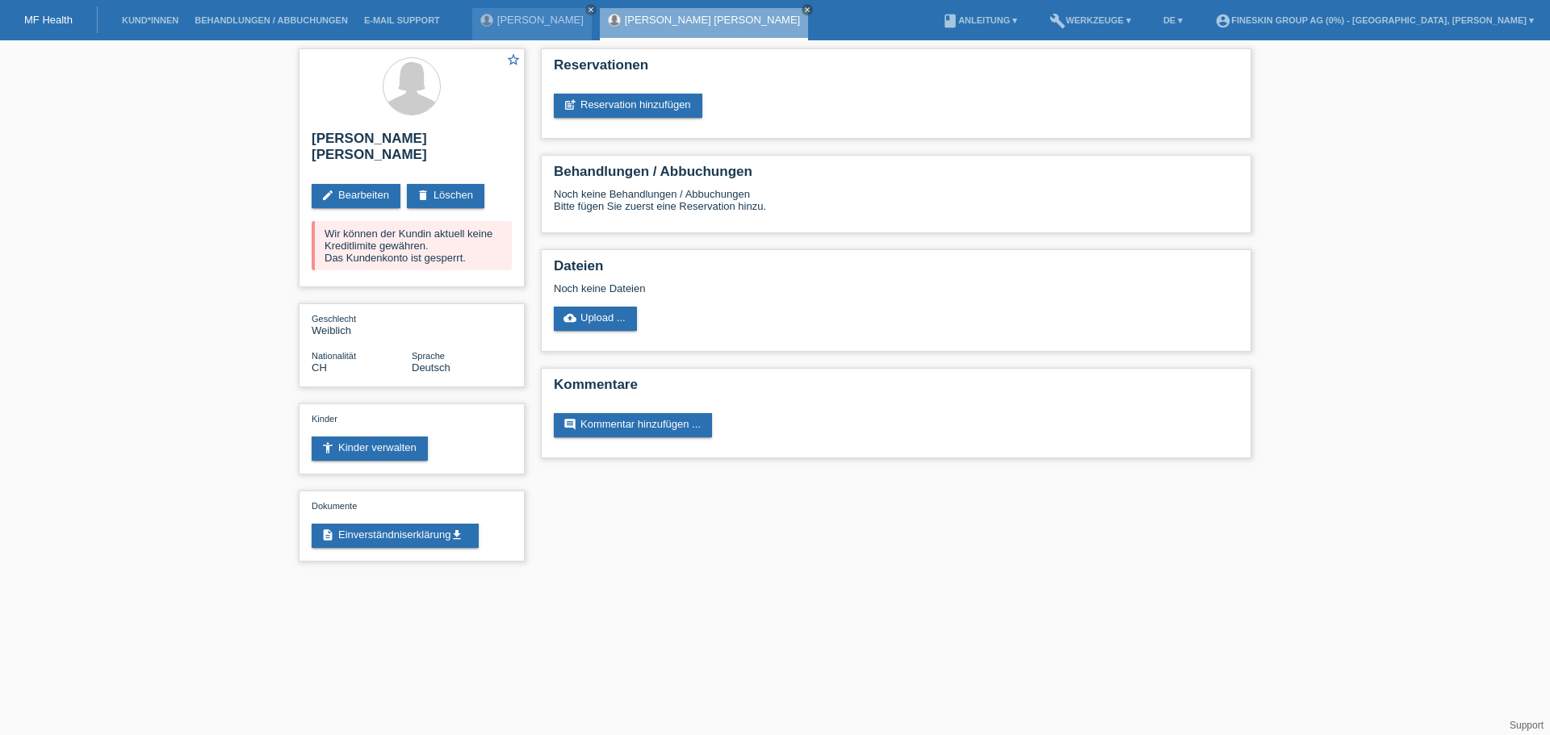 Image resolution: width=1550 pixels, height=735 pixels. Describe the element at coordinates (328, 195) in the screenshot. I see `i: edit` at that location.